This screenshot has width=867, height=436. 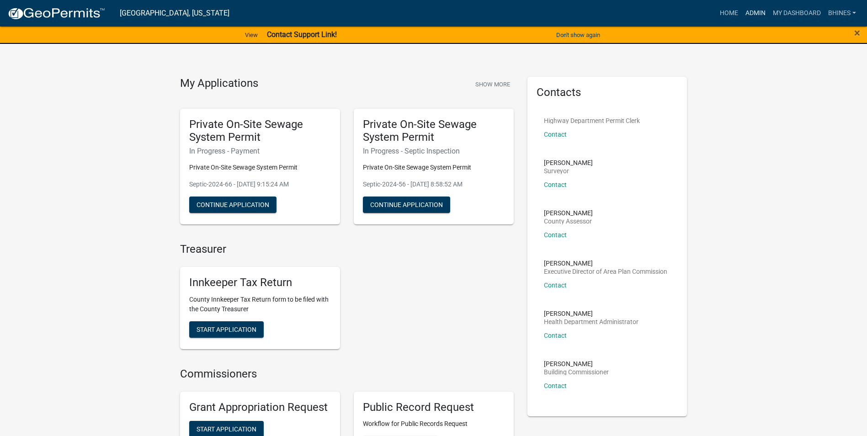 What do you see at coordinates (434, 151) in the screenshot?
I see `h6: In Progress - Septic Inspection` at bounding box center [434, 151].